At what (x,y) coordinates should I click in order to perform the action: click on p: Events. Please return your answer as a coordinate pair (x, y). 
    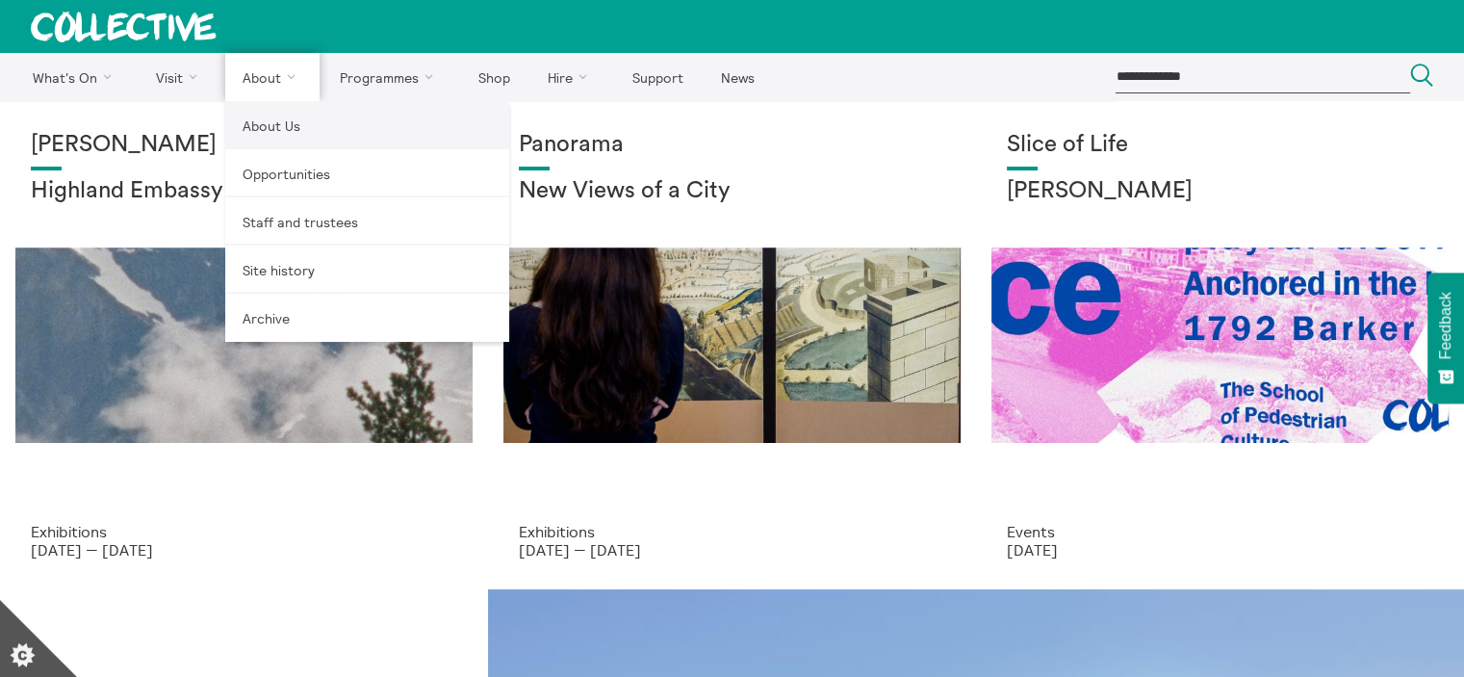
    Looking at the image, I should click on (1219, 531).